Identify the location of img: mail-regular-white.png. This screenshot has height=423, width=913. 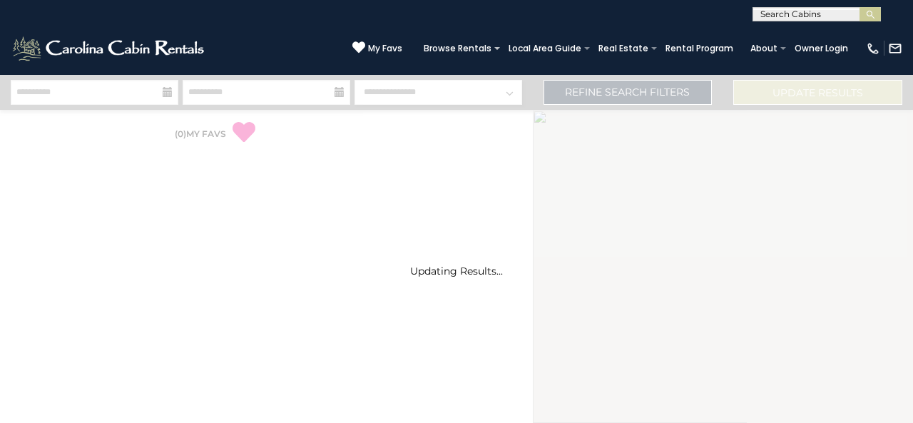
(895, 49).